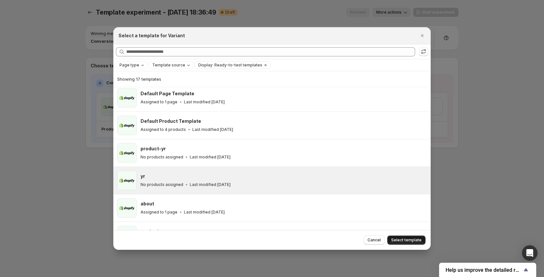  What do you see at coordinates (129, 65) in the screenshot?
I see `span: Page type` at bounding box center [129, 65].